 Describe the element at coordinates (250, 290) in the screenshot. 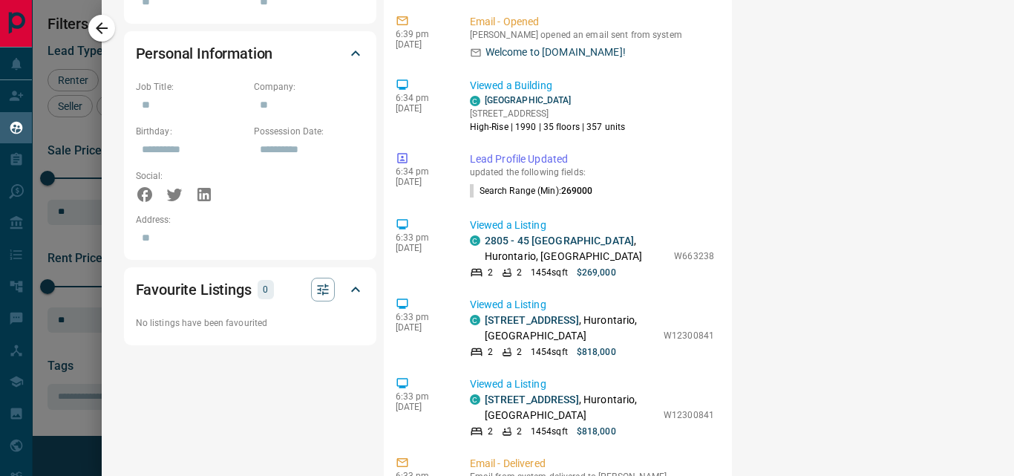

I see `div: Favourite Listings0` at that location.